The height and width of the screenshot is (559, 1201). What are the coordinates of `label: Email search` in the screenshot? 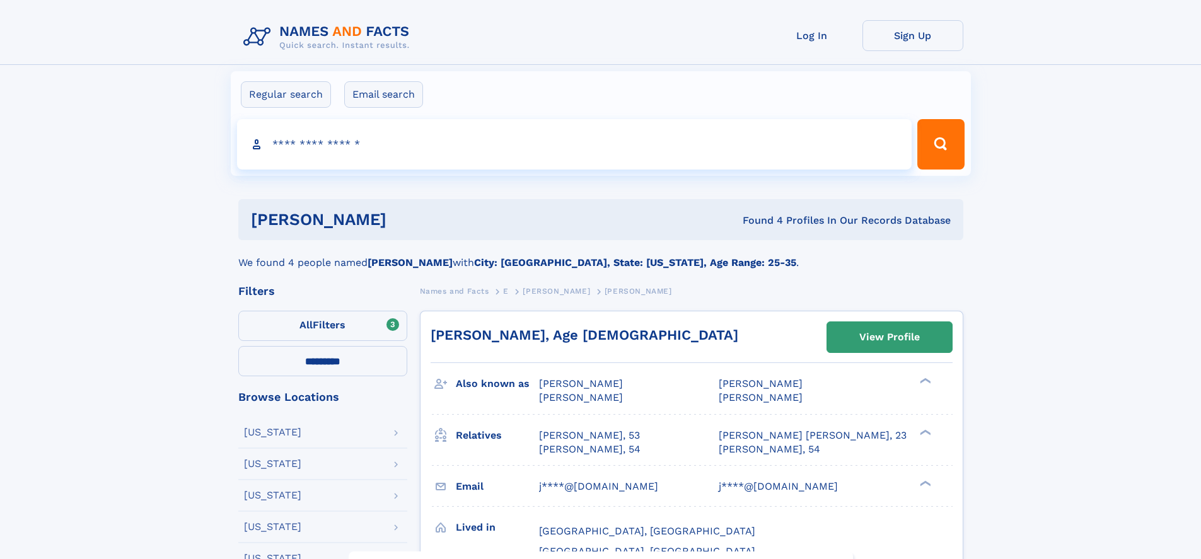 It's located at (383, 95).